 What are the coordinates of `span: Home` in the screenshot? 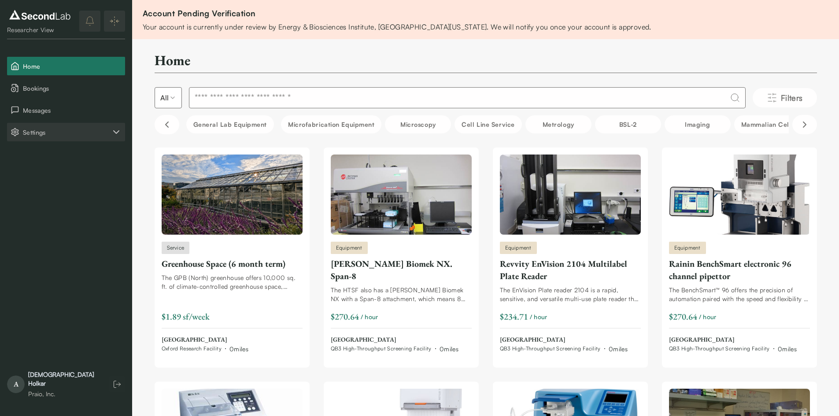 It's located at (72, 66).